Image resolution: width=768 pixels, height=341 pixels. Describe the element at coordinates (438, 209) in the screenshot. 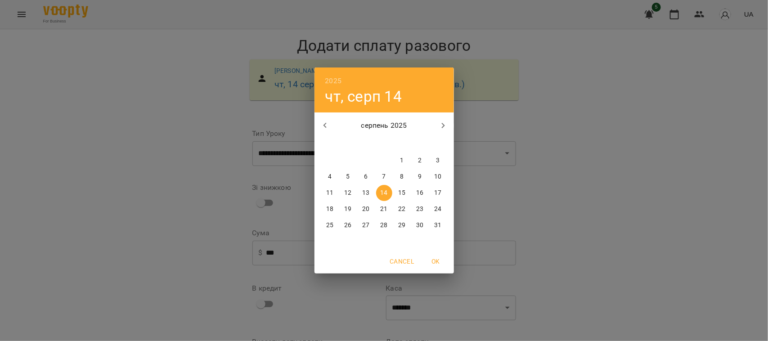

I see `button: 24` at that location.